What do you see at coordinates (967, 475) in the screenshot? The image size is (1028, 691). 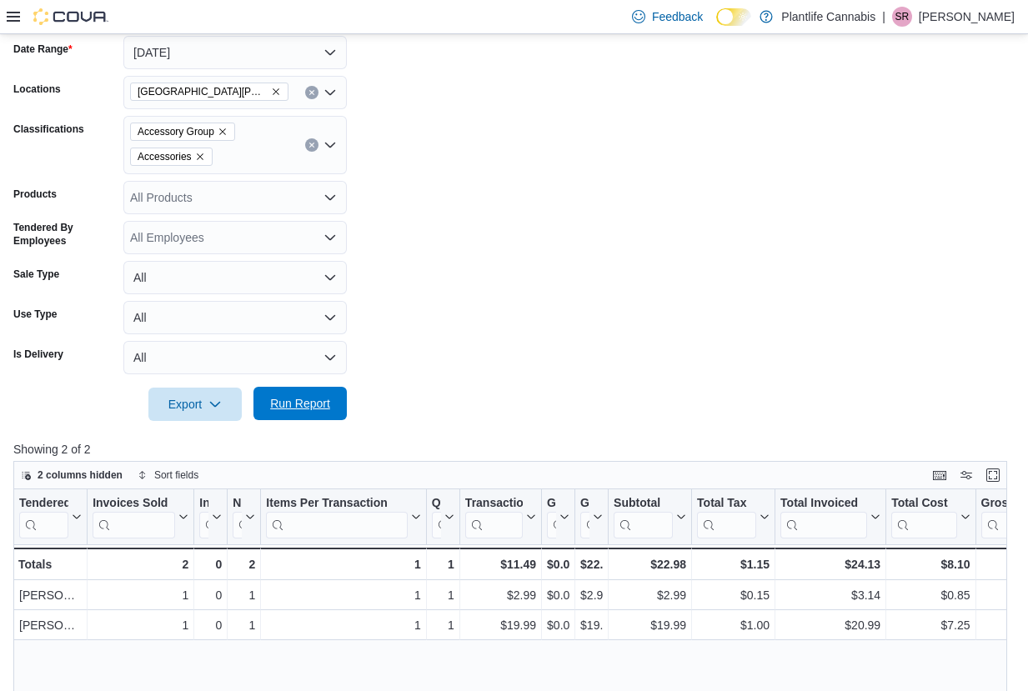 I see `button: Display options` at bounding box center [967, 475].